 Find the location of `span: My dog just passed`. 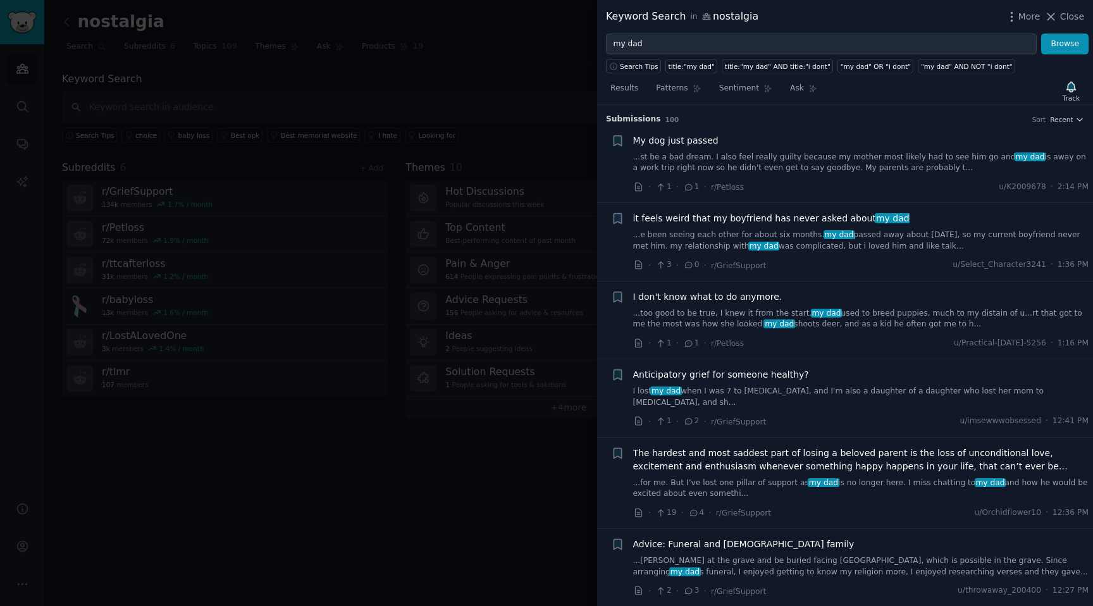

span: My dog just passed is located at coordinates (676, 140).